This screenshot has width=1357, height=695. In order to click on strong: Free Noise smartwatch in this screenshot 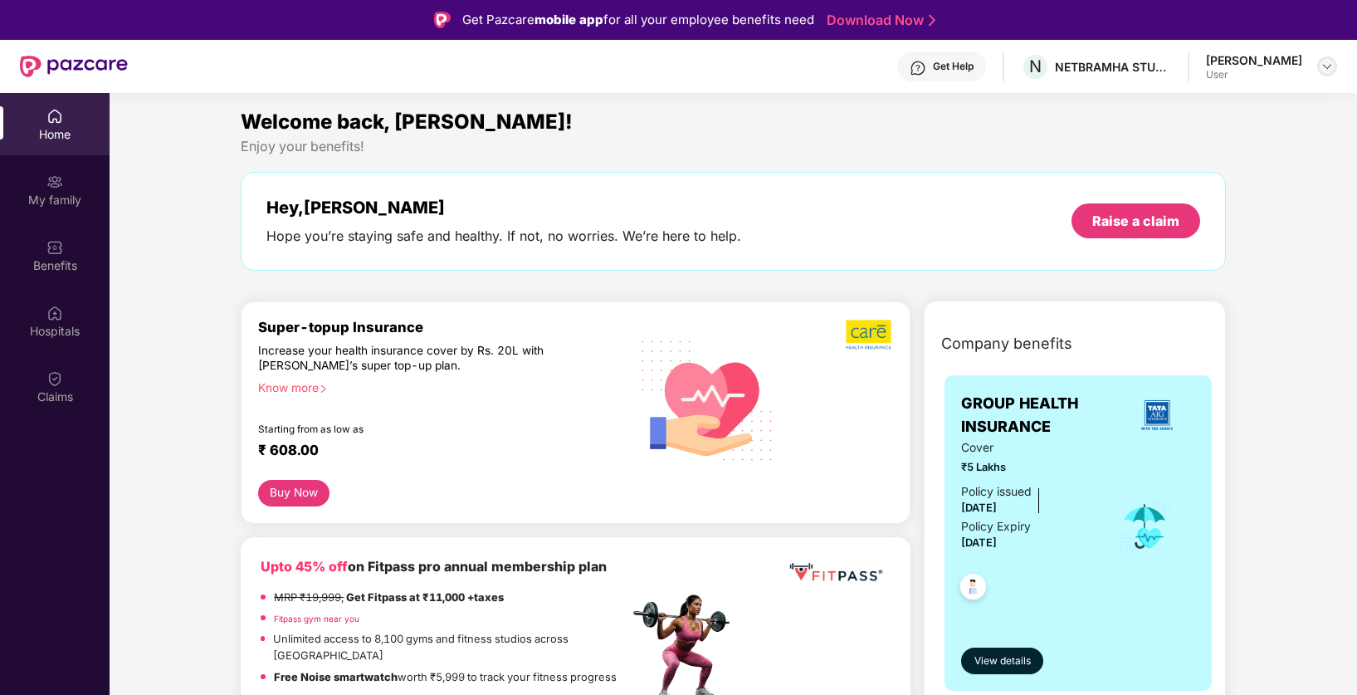, I will do `click(335, 677)`.